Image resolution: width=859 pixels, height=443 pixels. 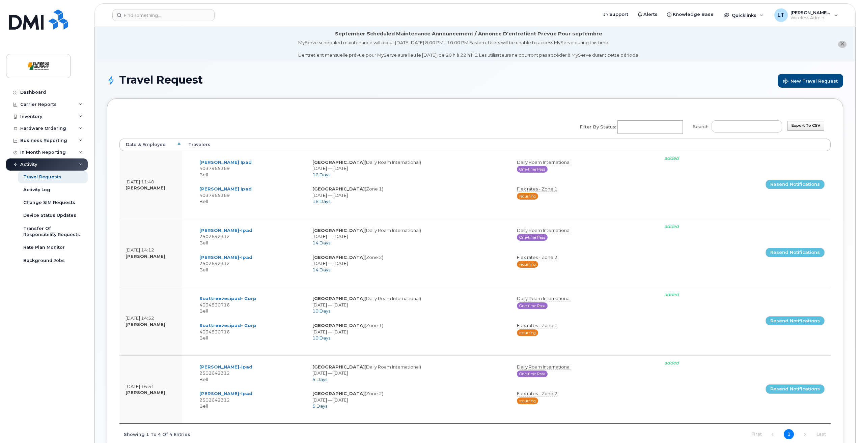 What do you see at coordinates (469, 34) in the screenshot?
I see `div: September Scheduled Maintenance Announcement / Annonce D'entretient Prévue Pour septembre` at bounding box center [469, 34].